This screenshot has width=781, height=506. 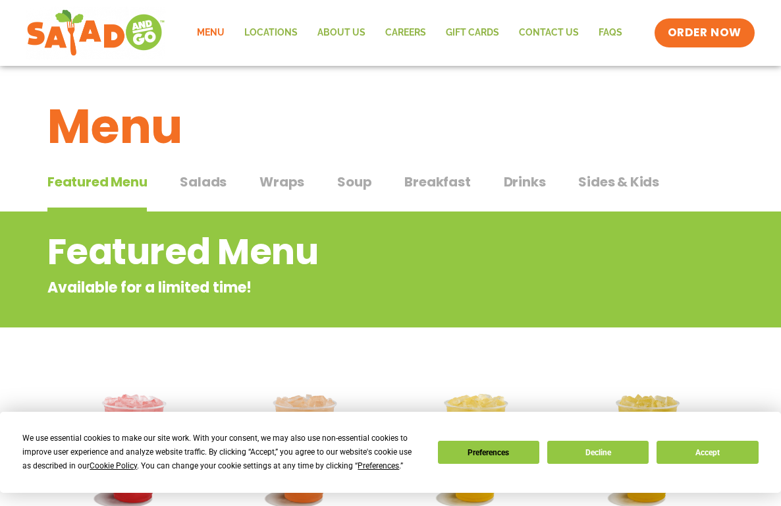 I want to click on button: Accept, so click(x=707, y=452).